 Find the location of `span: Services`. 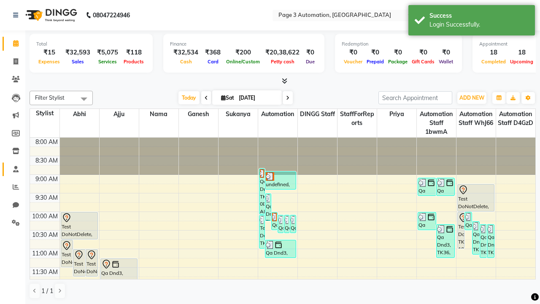

span: Services is located at coordinates (108, 62).